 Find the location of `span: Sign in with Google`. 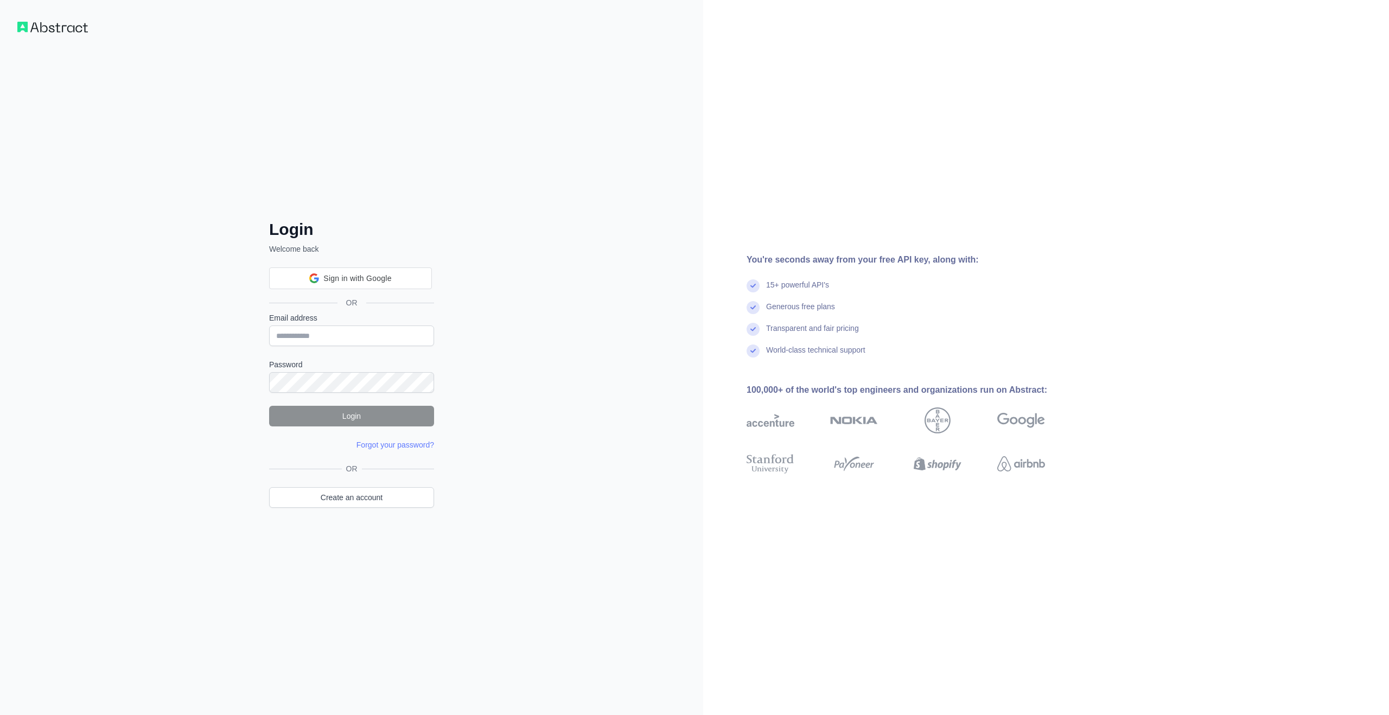

span: Sign in with Google is located at coordinates (357, 278).